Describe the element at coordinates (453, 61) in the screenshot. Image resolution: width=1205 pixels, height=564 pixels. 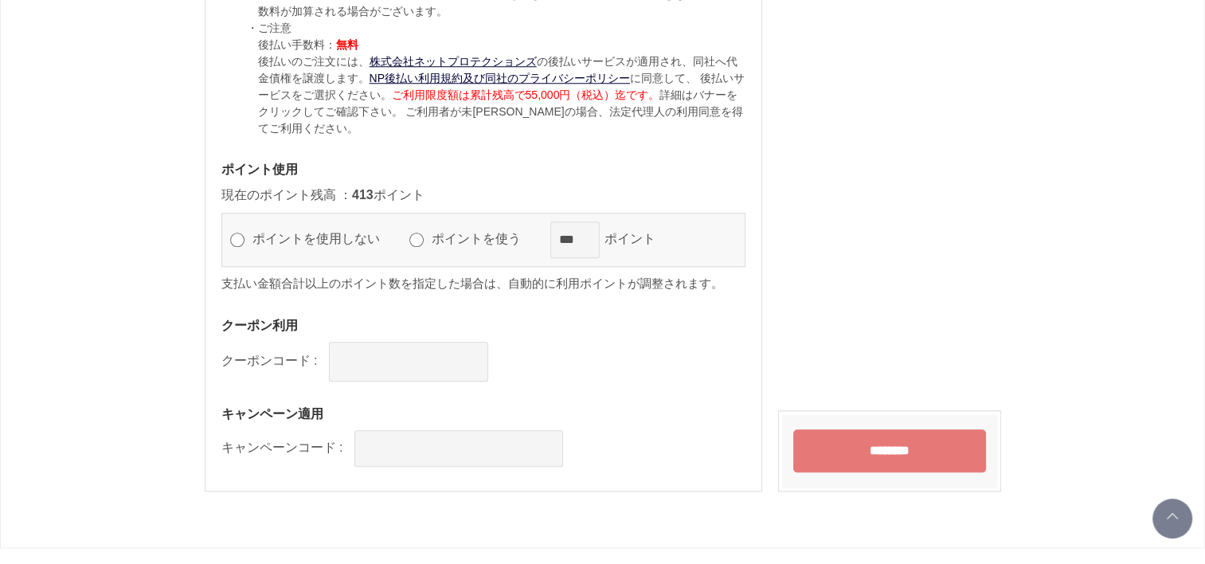
I see `a: 株式会社ネットプロテクションズ` at that location.